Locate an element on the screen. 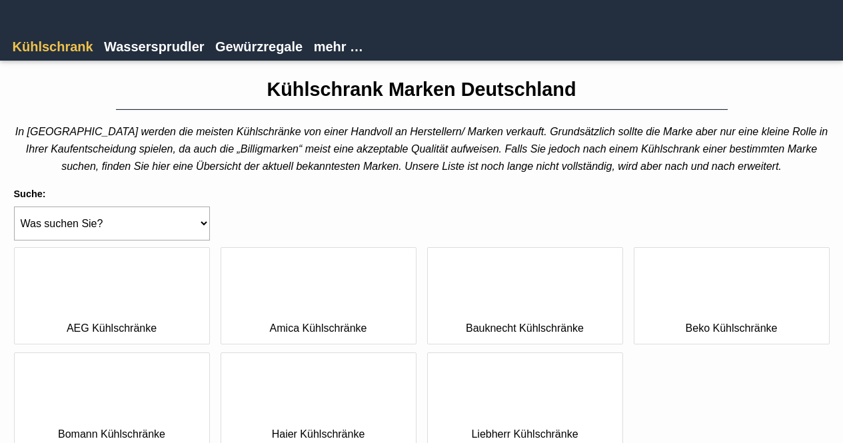 The width and height of the screenshot is (843, 443). a: Bauknecht Logo Bauknecht Kühlschränke is located at coordinates (525, 296).